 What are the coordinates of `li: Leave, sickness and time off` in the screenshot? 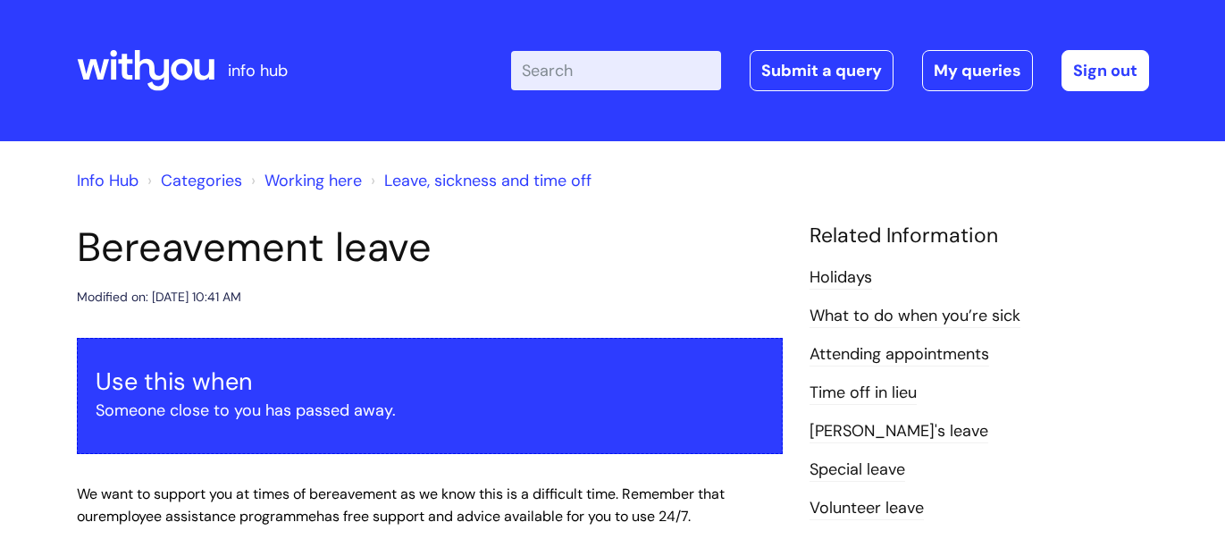 It's located at (479, 180).